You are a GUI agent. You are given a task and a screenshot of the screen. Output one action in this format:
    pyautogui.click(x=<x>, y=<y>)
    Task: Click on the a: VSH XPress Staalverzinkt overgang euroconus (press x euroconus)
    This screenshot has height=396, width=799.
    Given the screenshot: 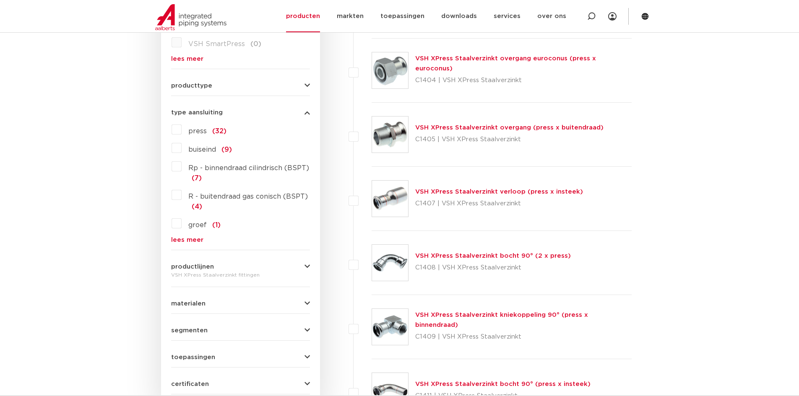 What is the action you would take?
    pyautogui.click(x=505, y=63)
    